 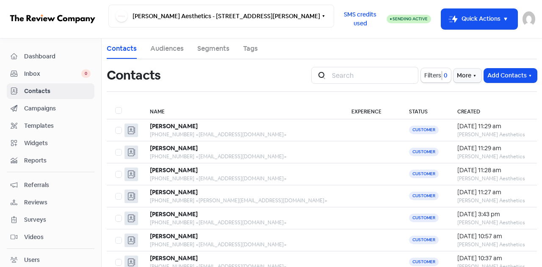 What do you see at coordinates (57, 91) in the screenshot?
I see `span: Contacts` at bounding box center [57, 91].